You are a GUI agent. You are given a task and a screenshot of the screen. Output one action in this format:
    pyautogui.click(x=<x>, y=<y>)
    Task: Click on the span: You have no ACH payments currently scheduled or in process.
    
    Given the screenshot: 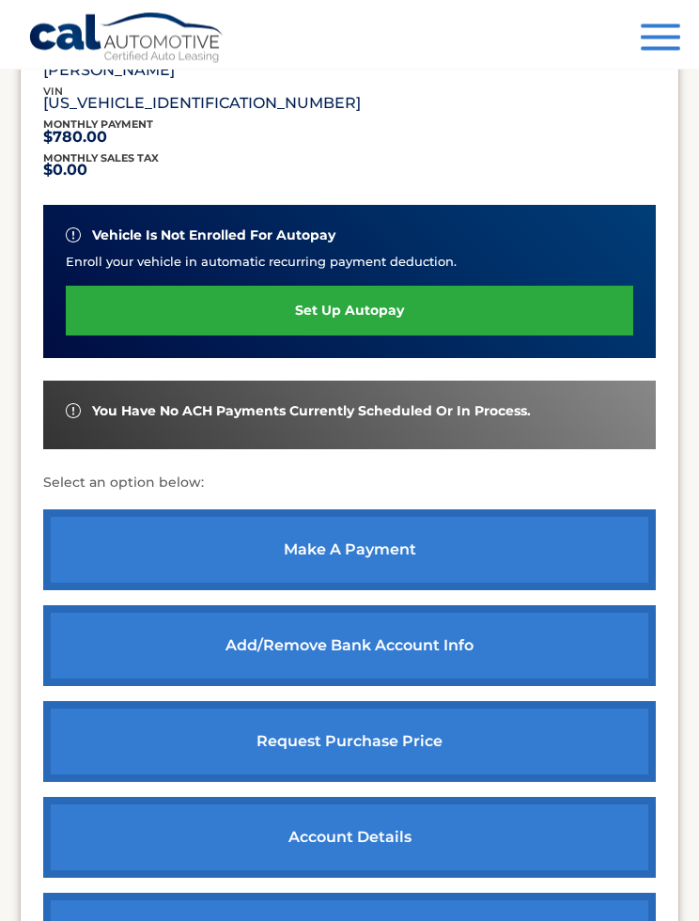 What is the action you would take?
    pyautogui.click(x=311, y=412)
    